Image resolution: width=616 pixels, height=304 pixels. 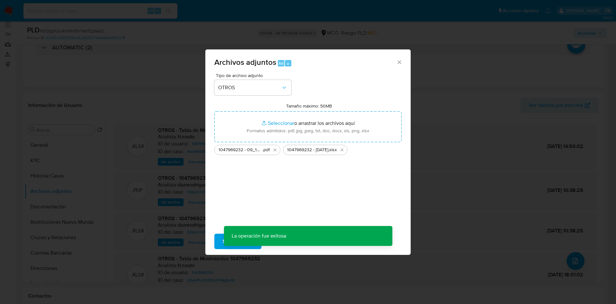 I want to click on span: 1047969232 - 09_10_2025, so click(x=240, y=150).